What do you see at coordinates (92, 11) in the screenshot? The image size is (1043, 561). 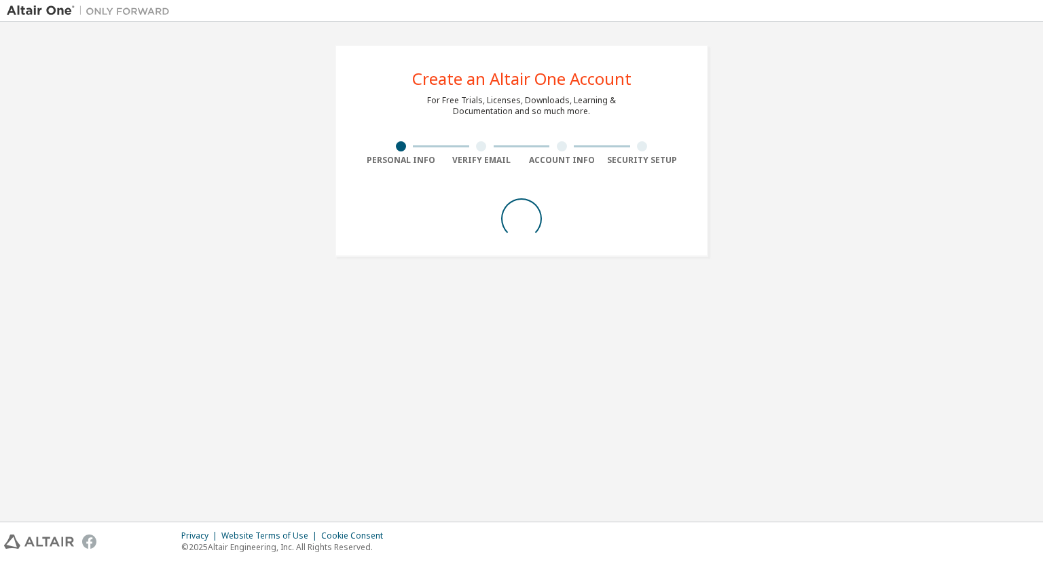 I see `img: Altair One` at bounding box center [92, 11].